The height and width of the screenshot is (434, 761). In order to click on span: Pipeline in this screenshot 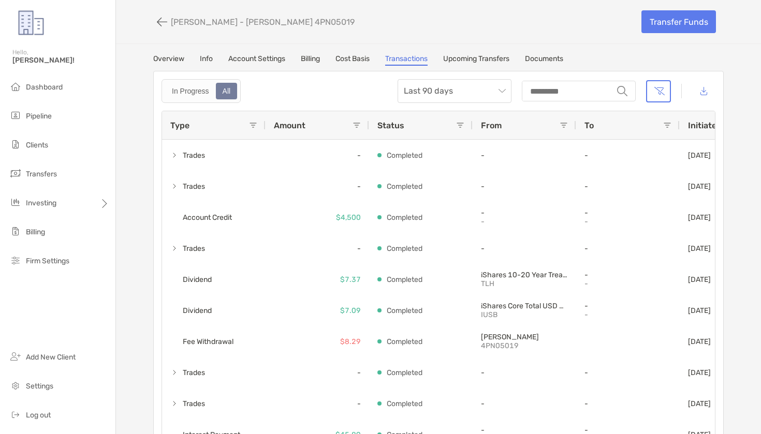, I will do `click(39, 116)`.